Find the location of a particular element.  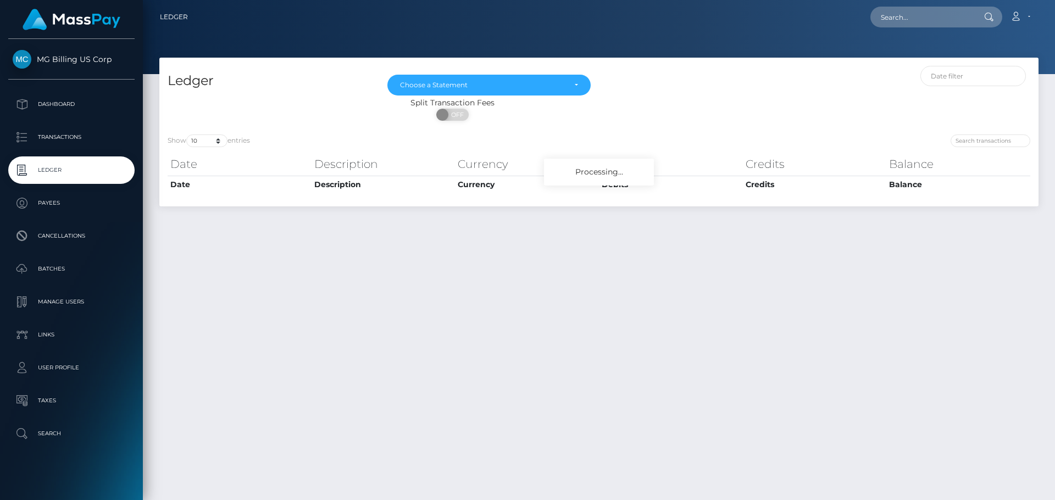

a: Batches is located at coordinates (71, 269).